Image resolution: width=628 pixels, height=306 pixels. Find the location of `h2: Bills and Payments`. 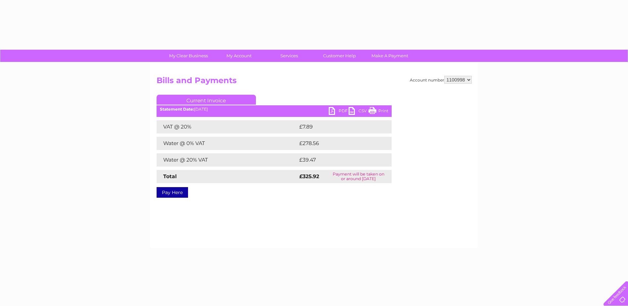

h2: Bills and Payments is located at coordinates (314, 82).